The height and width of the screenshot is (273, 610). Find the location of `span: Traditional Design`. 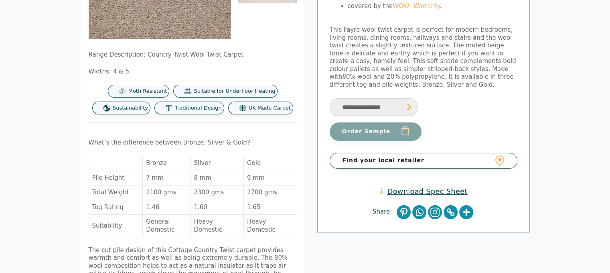

span: Traditional Design is located at coordinates (198, 108).